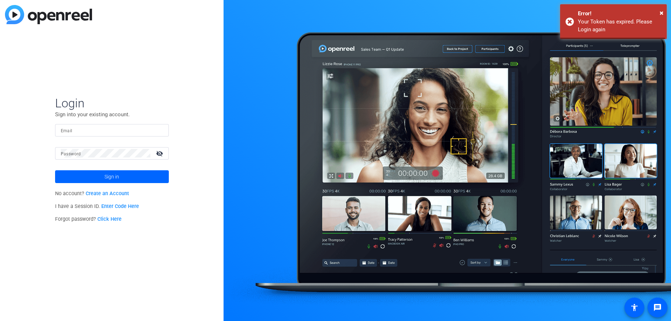  I want to click on mat-label: Password, so click(71, 154).